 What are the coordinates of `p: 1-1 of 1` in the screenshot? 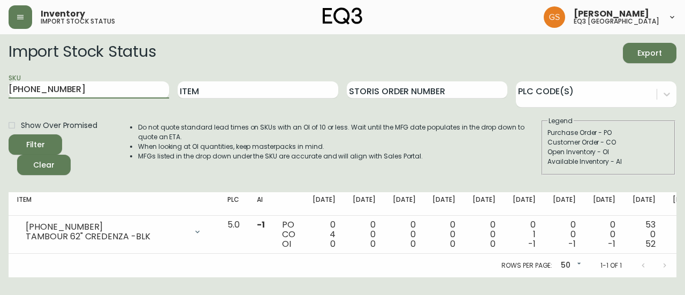 It's located at (611, 265).